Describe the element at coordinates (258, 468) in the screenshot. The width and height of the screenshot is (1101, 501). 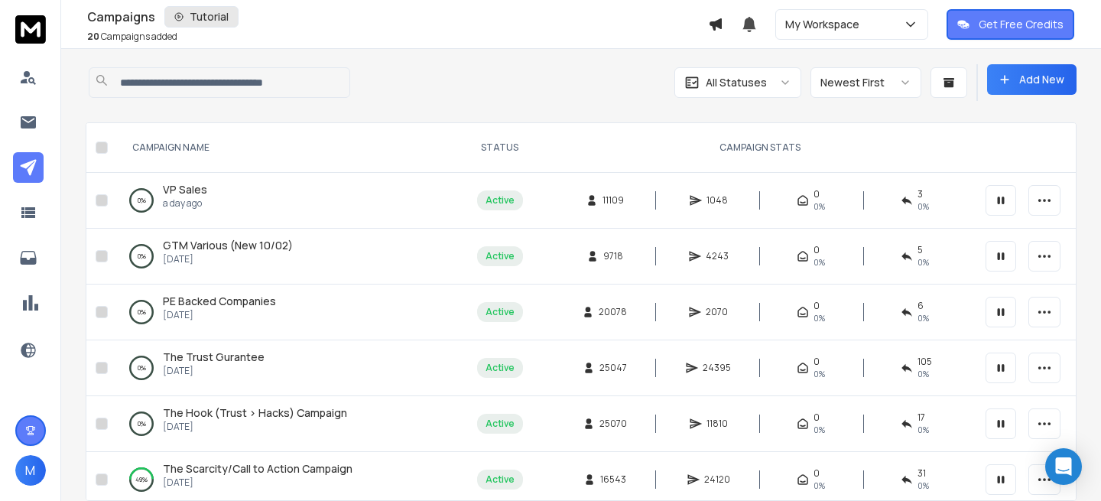
I see `span: The Scarcity/Call to Action Campaign` at that location.